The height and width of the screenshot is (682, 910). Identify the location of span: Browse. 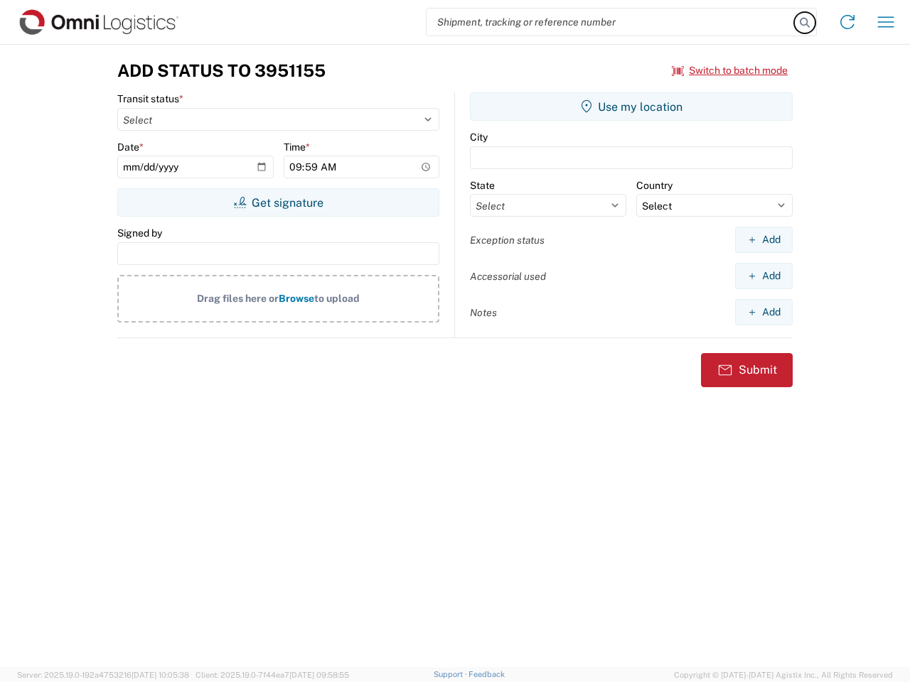
(296, 298).